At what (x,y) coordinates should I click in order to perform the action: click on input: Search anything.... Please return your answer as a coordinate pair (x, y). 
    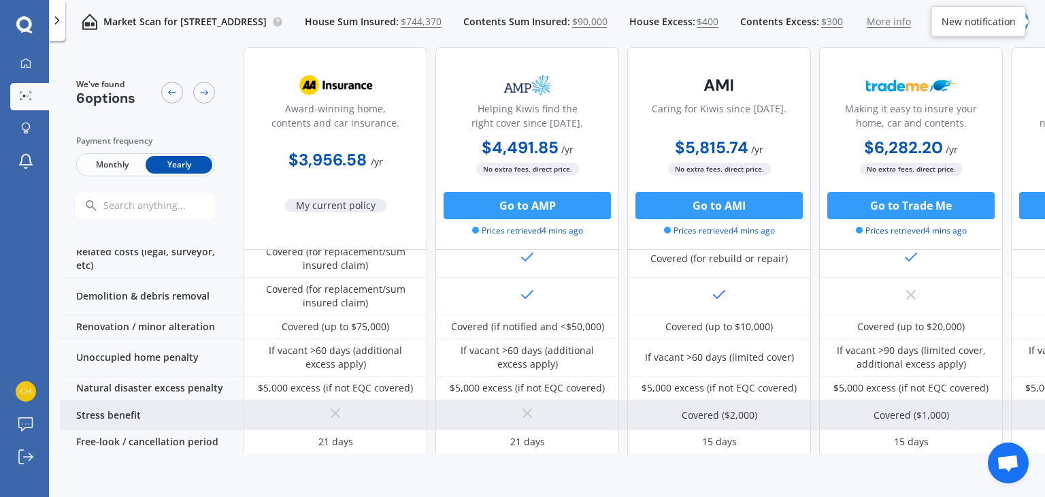
    Looking at the image, I should click on (171, 205).